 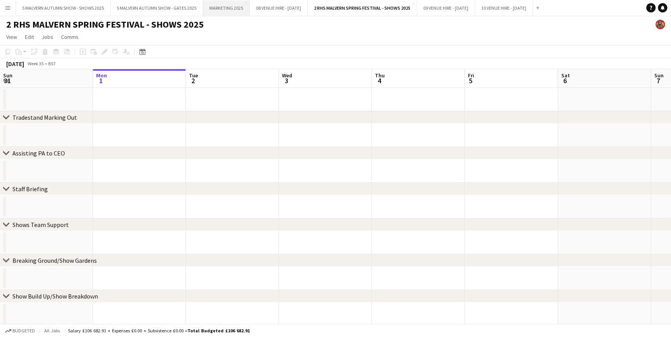 I want to click on span: 1, so click(x=101, y=81).